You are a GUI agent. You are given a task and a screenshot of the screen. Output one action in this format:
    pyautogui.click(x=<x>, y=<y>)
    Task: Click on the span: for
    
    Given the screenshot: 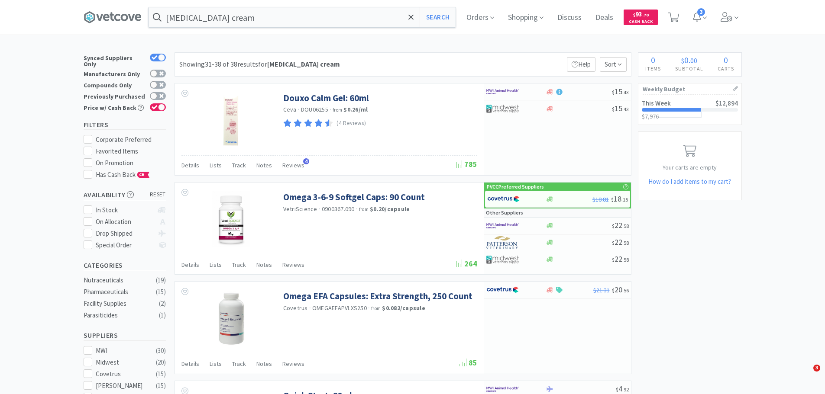 What is the action you would take?
    pyautogui.click(x=299, y=64)
    